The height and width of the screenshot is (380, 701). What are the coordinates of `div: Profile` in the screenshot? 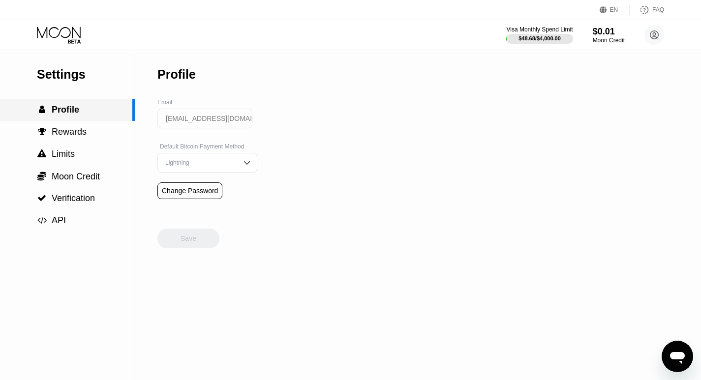 It's located at (177, 74).